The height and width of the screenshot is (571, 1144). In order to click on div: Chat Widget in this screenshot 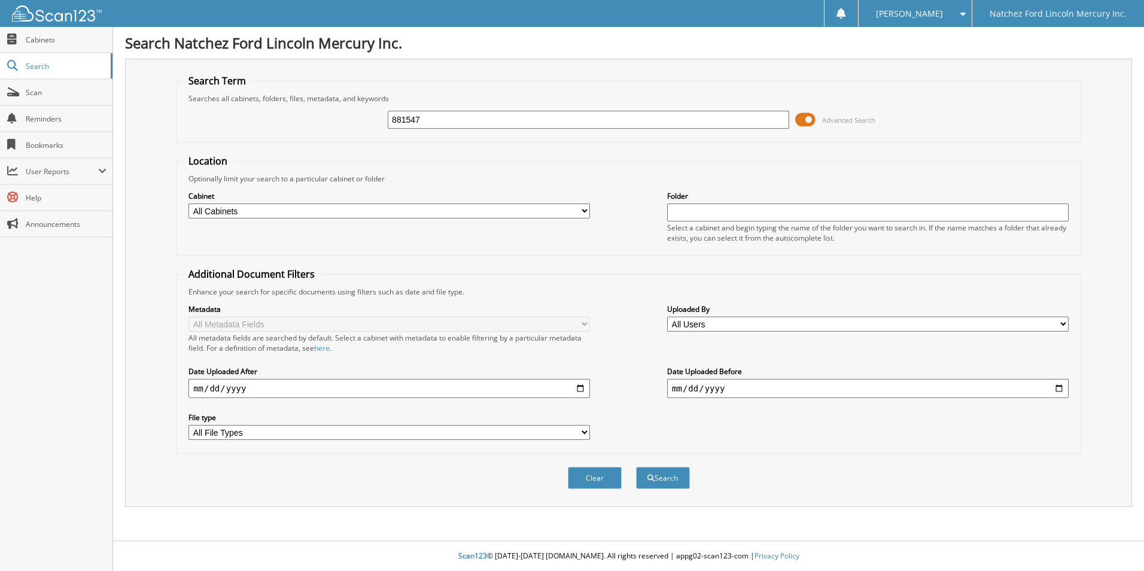, I will do `click(1114, 542)`.